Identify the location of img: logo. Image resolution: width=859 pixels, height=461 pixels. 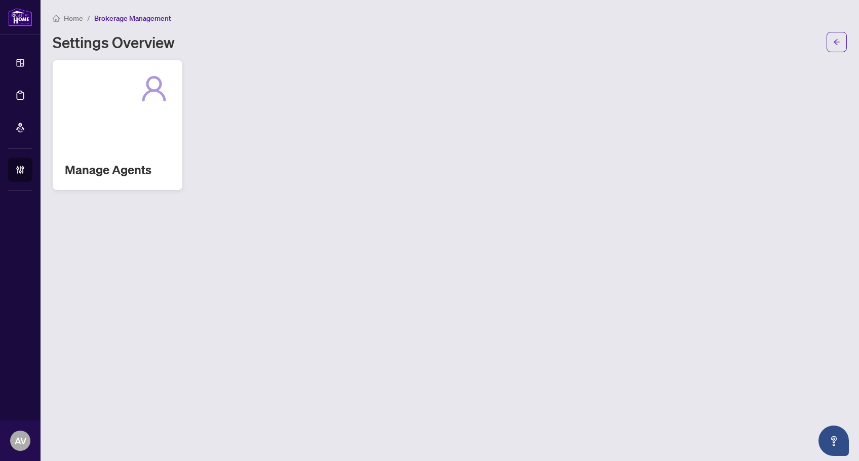
(20, 17).